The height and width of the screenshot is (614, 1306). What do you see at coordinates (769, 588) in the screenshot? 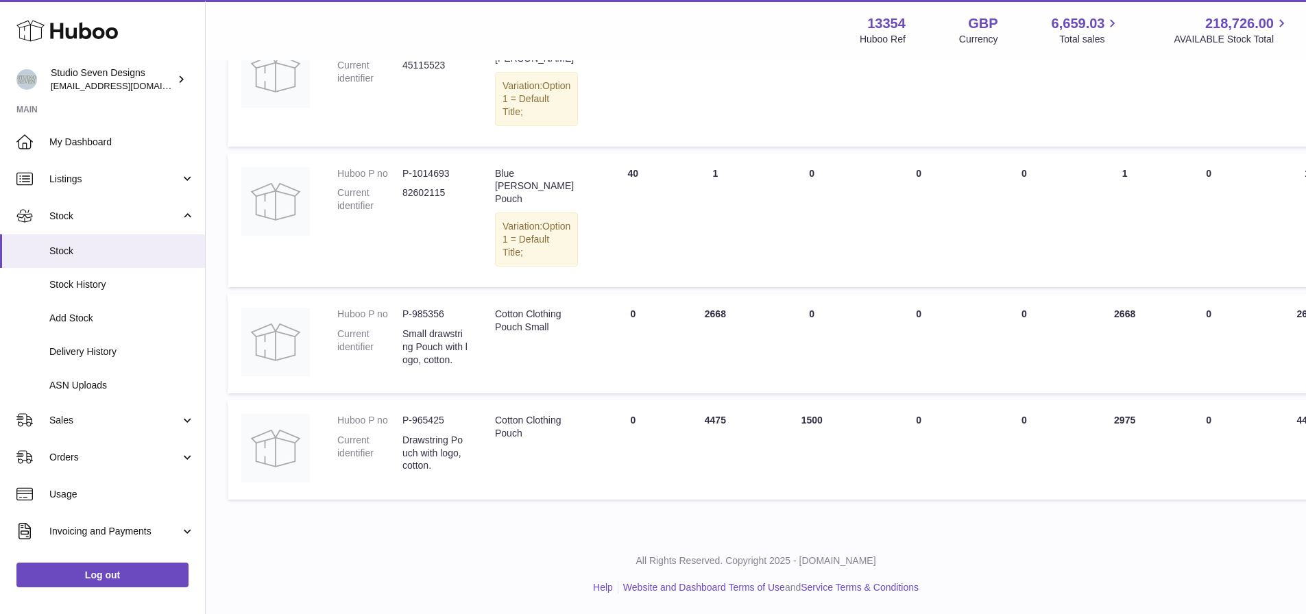
I see `li: and` at bounding box center [769, 588].